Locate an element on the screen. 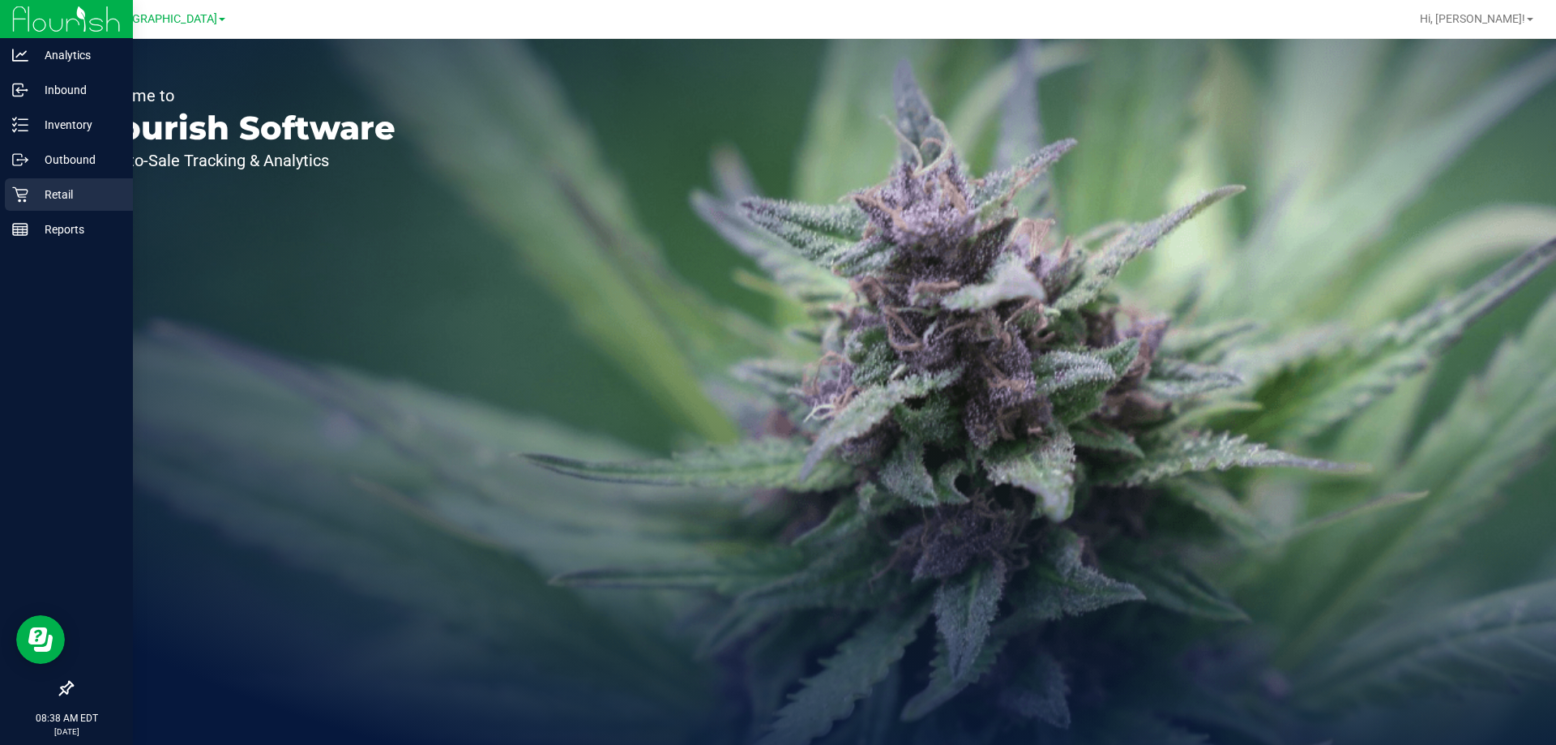 Image resolution: width=1556 pixels, height=745 pixels. p: 08:38 AM EDT is located at coordinates (66, 718).